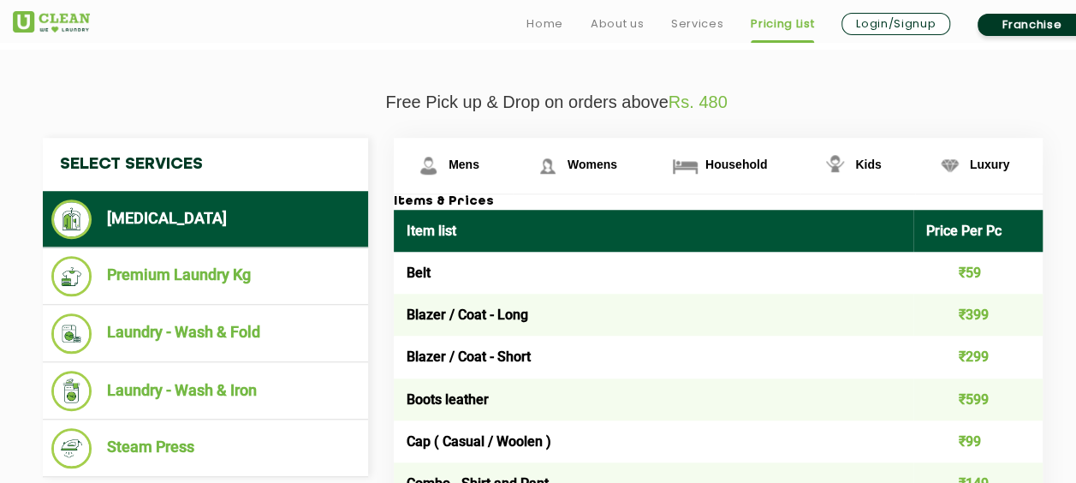  Describe the element at coordinates (205, 448) in the screenshot. I see `li: Steam Press` at that location.